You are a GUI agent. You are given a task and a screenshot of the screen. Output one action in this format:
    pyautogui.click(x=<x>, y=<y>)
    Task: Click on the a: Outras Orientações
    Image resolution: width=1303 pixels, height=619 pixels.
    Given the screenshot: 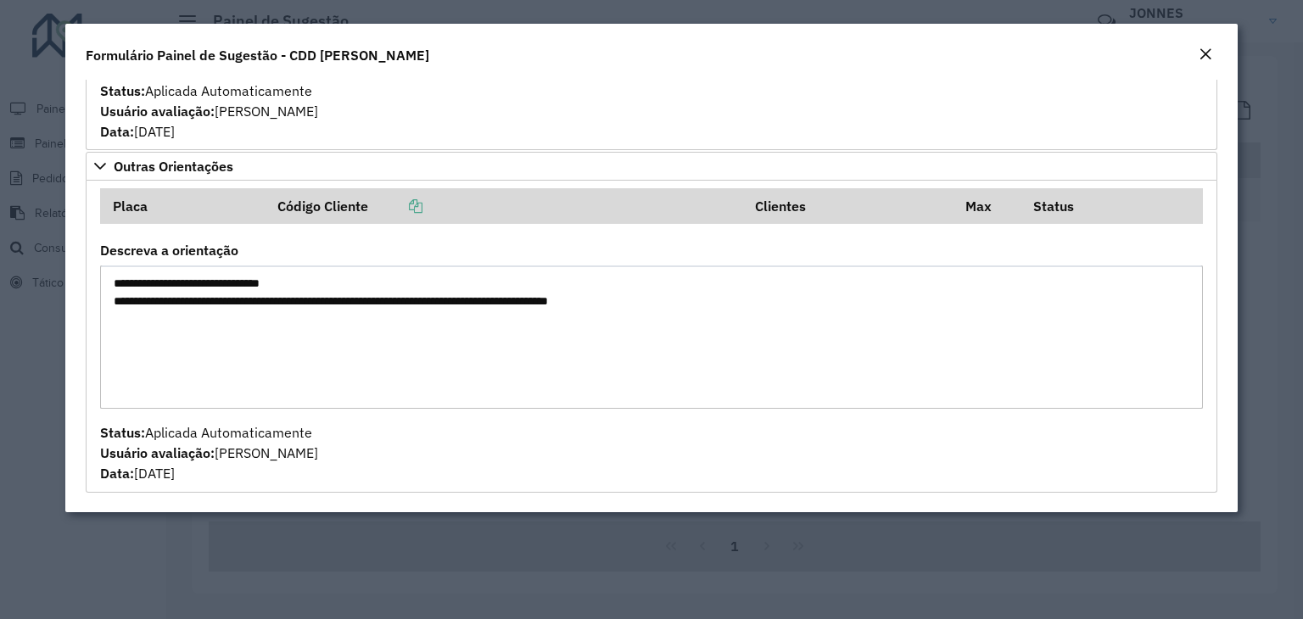 What is the action you would take?
    pyautogui.click(x=651, y=166)
    